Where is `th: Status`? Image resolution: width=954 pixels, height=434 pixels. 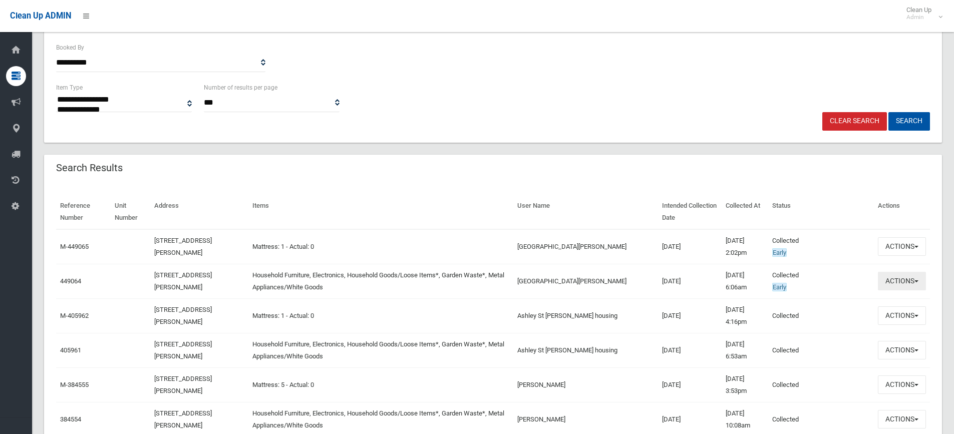 th: Status is located at coordinates (820, 212).